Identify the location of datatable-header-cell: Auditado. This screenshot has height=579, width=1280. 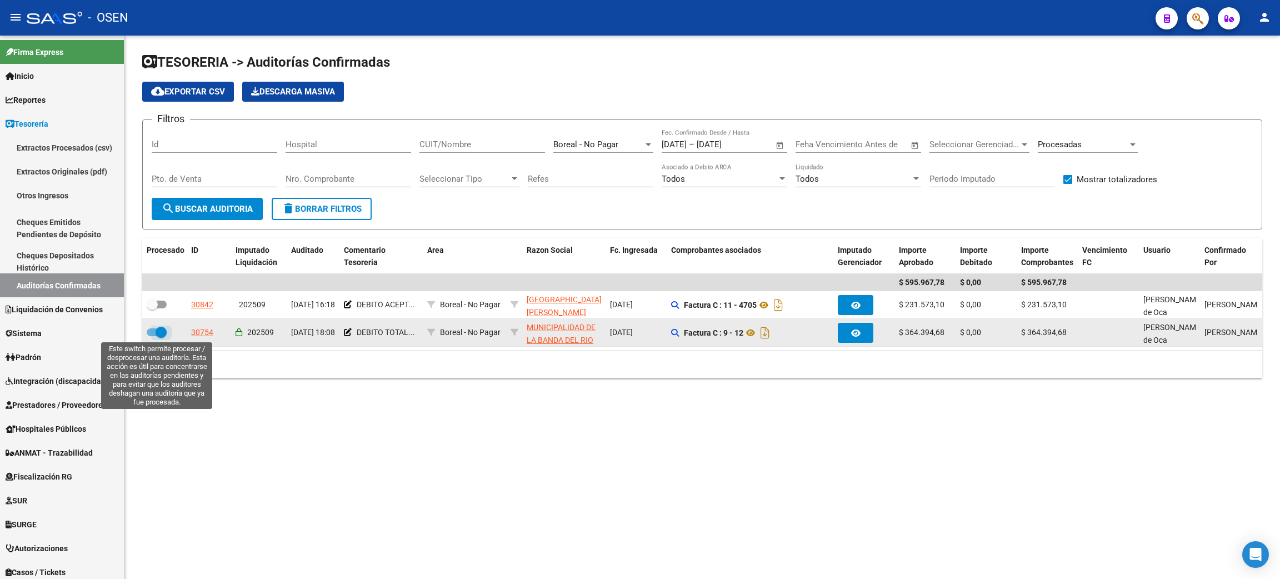
(313, 257).